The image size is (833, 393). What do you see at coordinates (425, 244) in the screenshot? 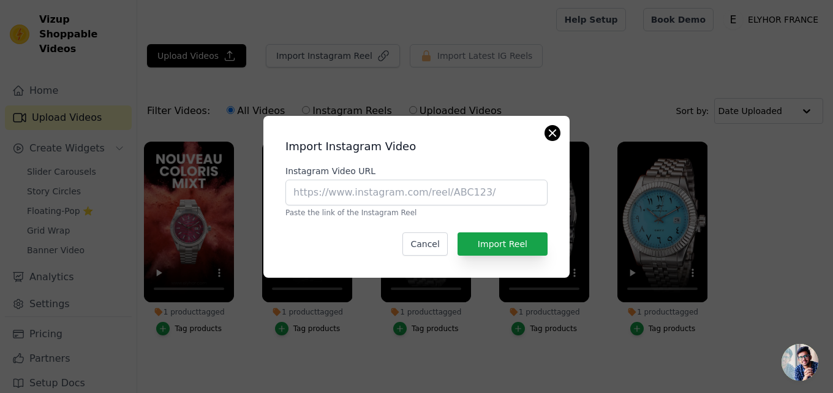
I see `button: Cancel` at bounding box center [425, 244].